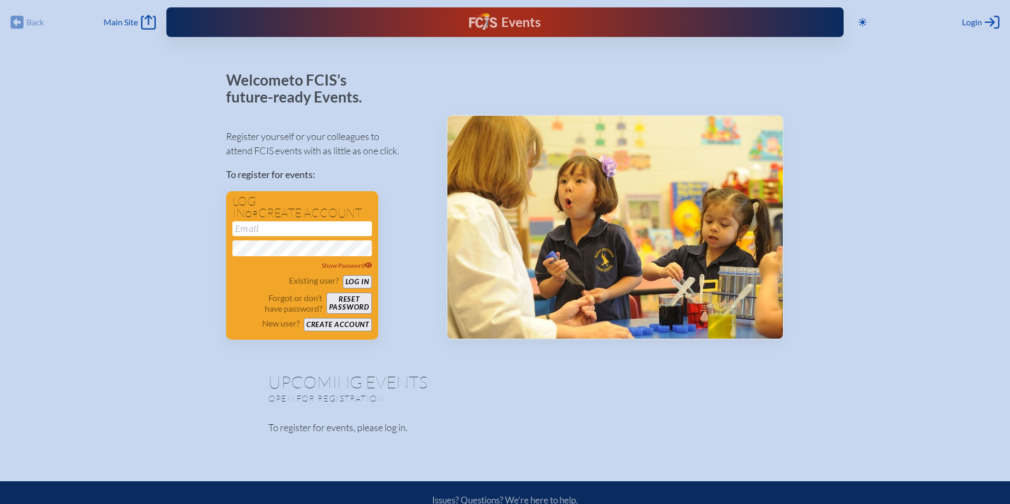 The height and width of the screenshot is (504, 1010). I want to click on input: Email, so click(302, 229).